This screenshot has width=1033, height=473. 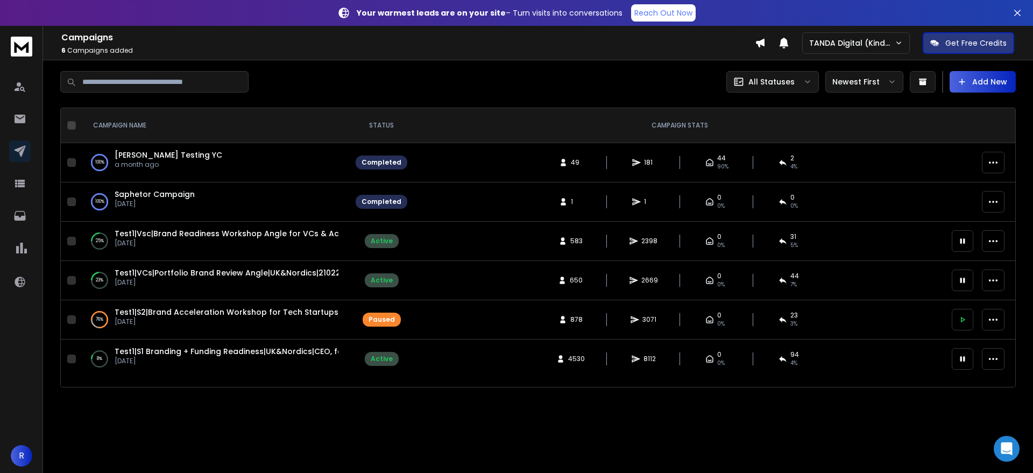 I want to click on button: R, so click(x=22, y=456).